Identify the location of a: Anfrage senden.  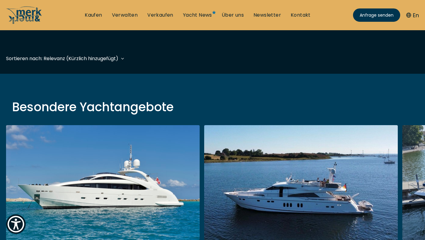
(377, 15).